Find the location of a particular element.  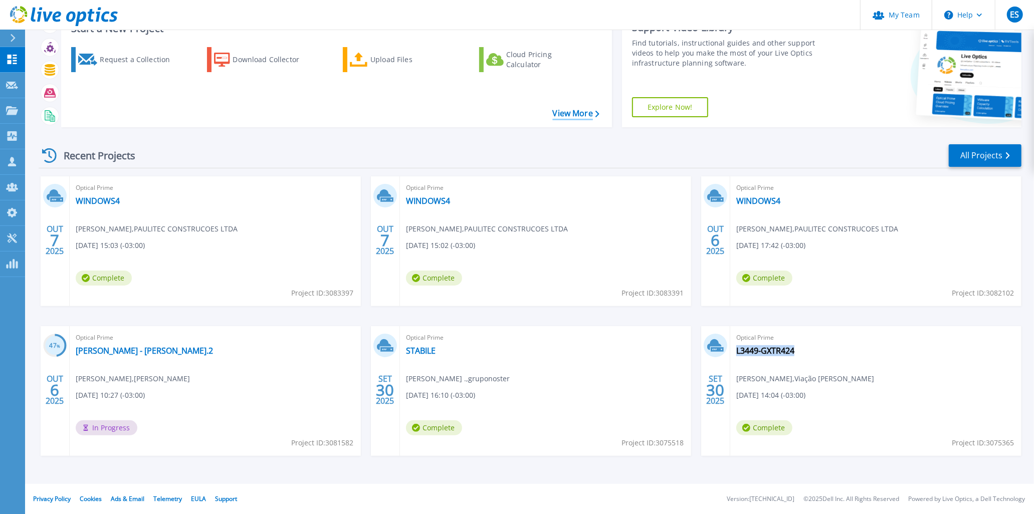

div: Find tutorials, instructional guides and other support videos to help you make the most of your L... is located at coordinates (734, 53).